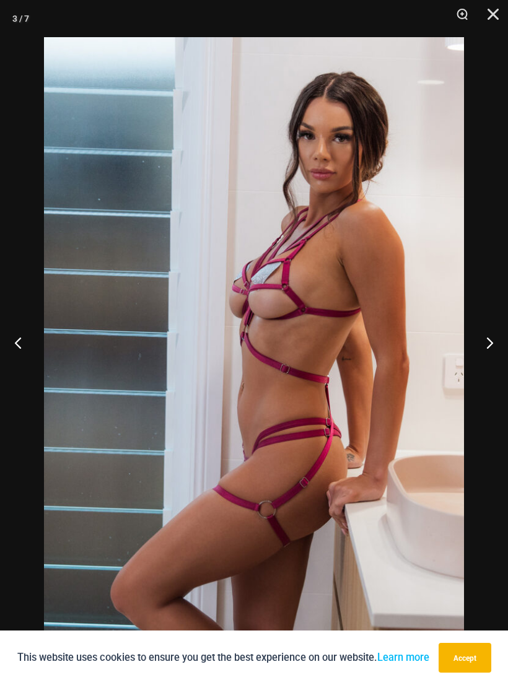  I want to click on button: Next, so click(485, 343).